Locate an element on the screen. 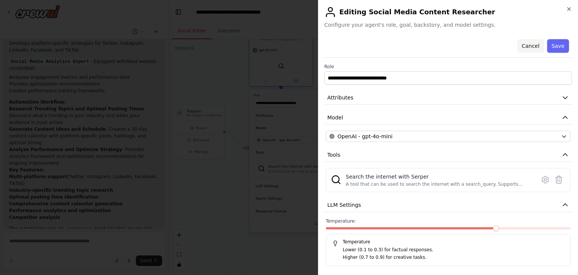  button: Configure tool is located at coordinates (545, 179).